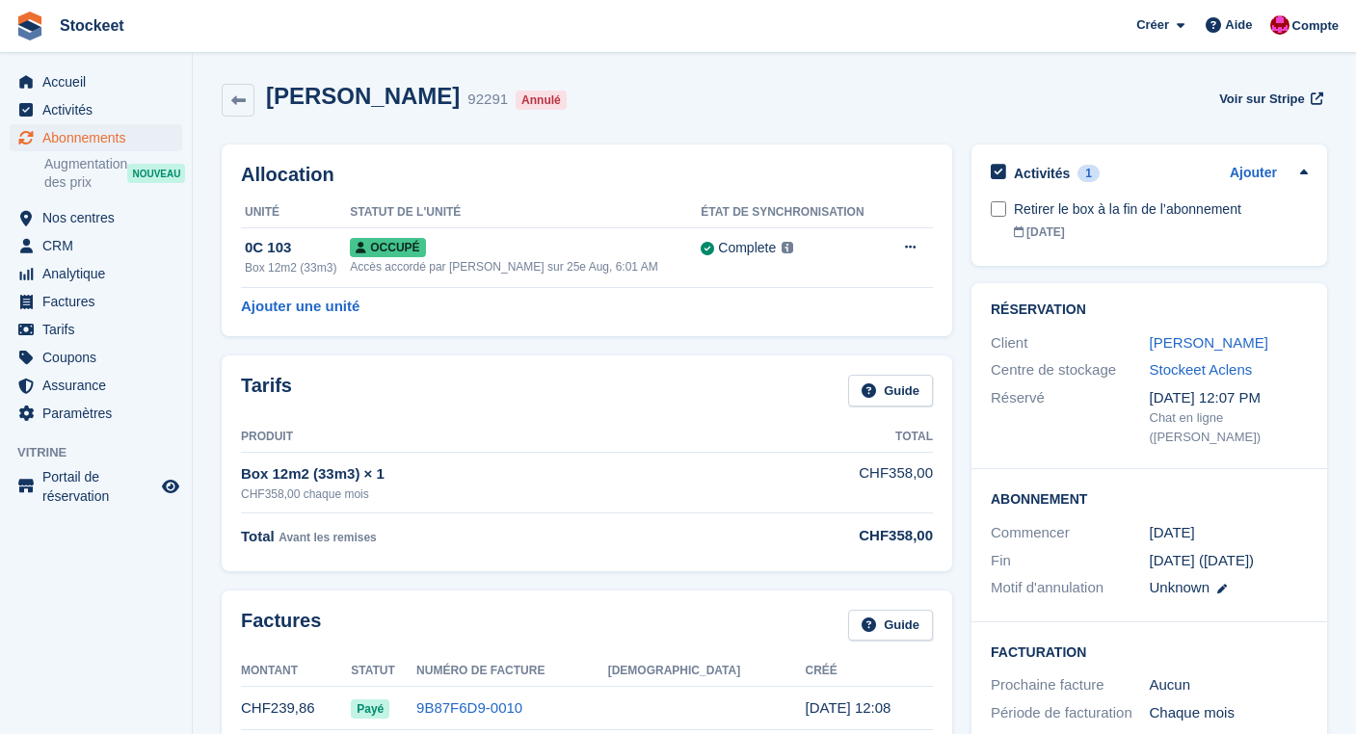 This screenshot has height=734, width=1356. Describe the element at coordinates (384, 672) in the screenshot. I see `th: Statut` at that location.